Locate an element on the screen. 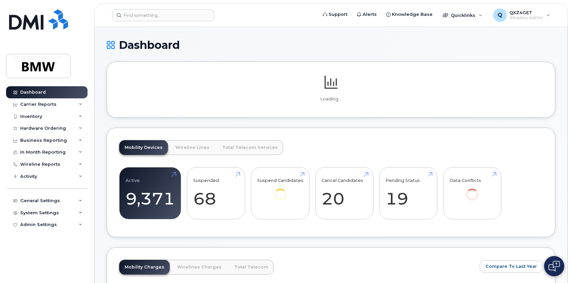  a: Total Telecom is located at coordinates (251, 267).